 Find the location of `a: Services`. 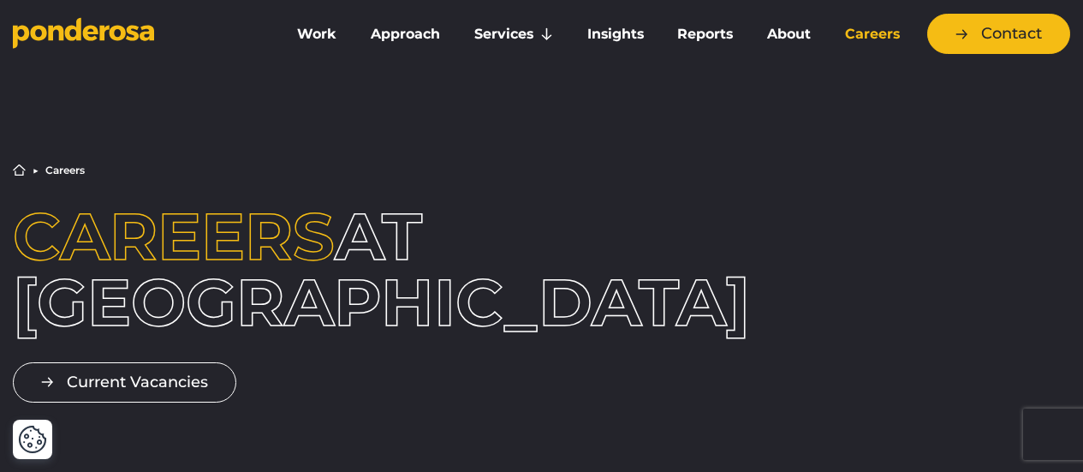

a: Services is located at coordinates (514, 34).